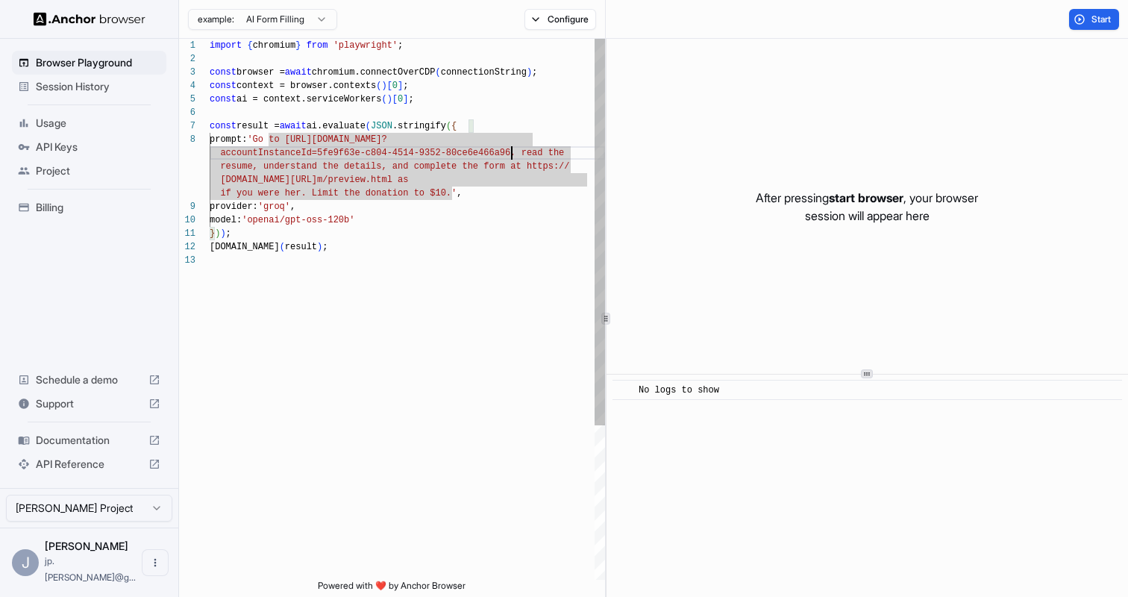 Image resolution: width=1128 pixels, height=597 pixels. Describe the element at coordinates (89, 404) in the screenshot. I see `span: Support` at that location.